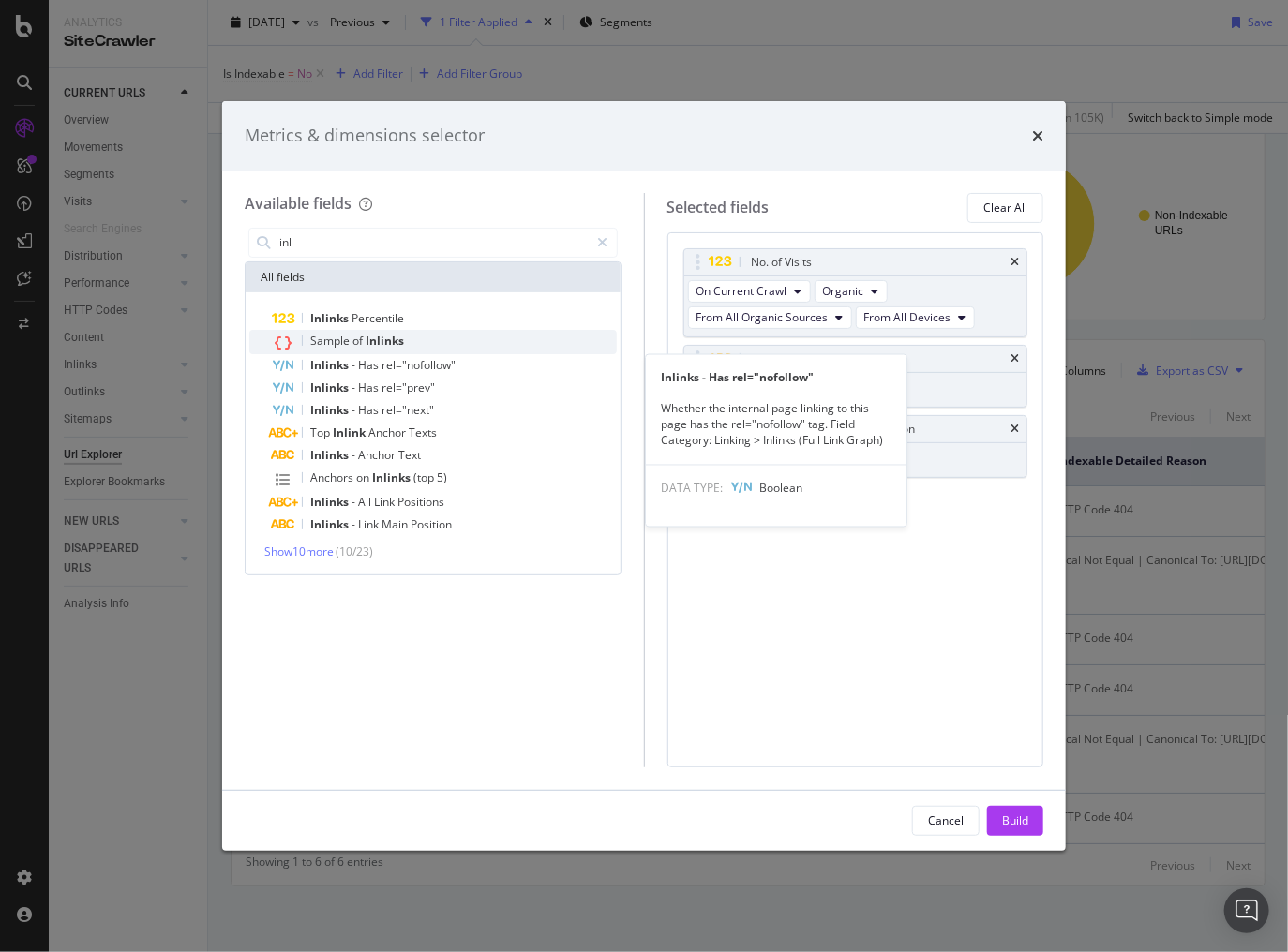  Describe the element at coordinates (748, 291) in the screenshot. I see `button: On Current Crawl` at that location.